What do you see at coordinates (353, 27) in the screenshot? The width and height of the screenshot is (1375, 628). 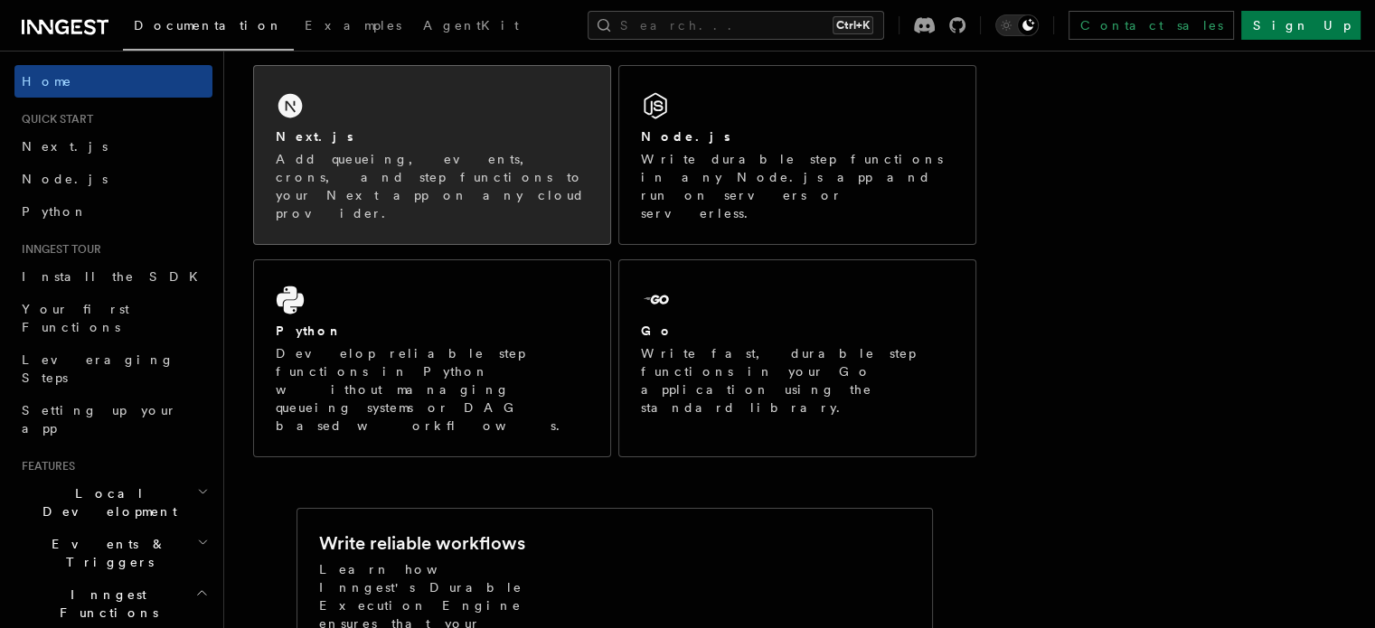 I see `a: Examples` at bounding box center [353, 27].